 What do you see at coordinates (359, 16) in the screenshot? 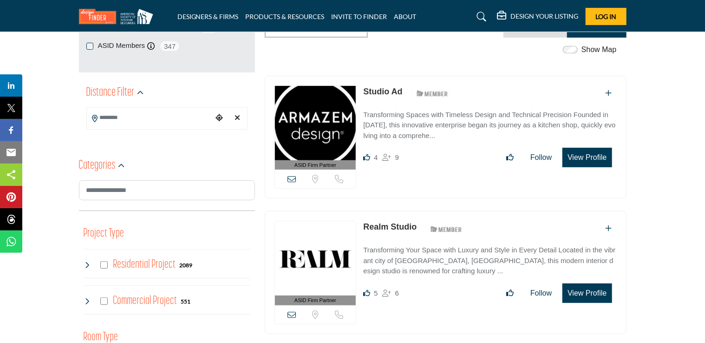
I see `a: INVITE TO FINDER` at bounding box center [359, 16].